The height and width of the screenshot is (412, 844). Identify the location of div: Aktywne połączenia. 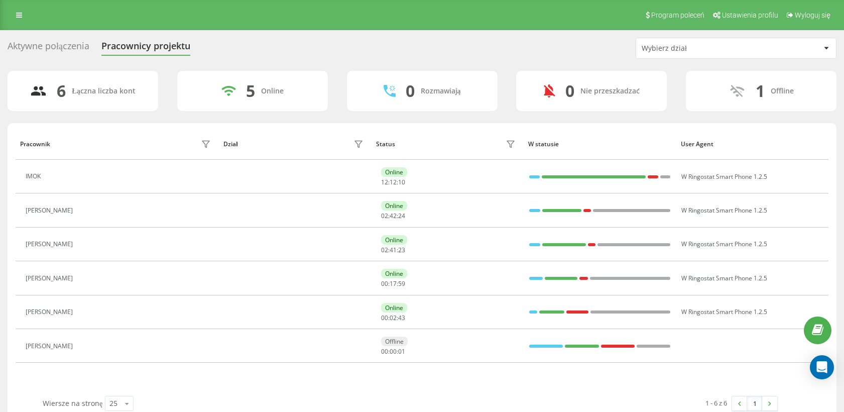
(48, 48).